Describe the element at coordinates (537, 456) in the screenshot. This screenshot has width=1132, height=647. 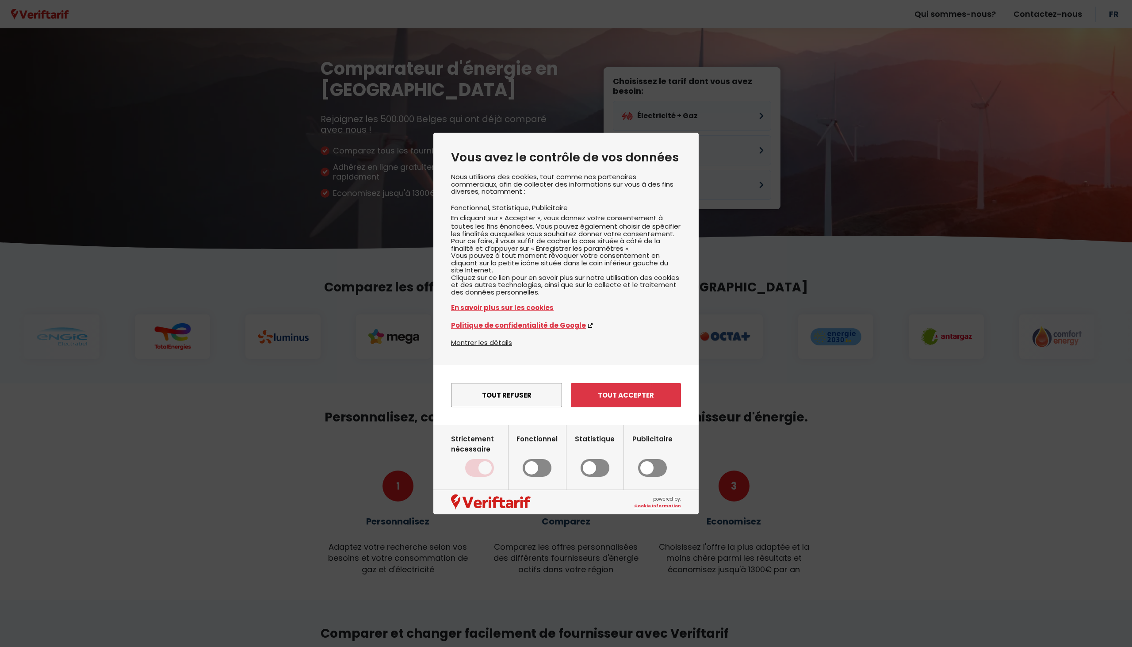
I see `label: Fonctionnel` at that location.